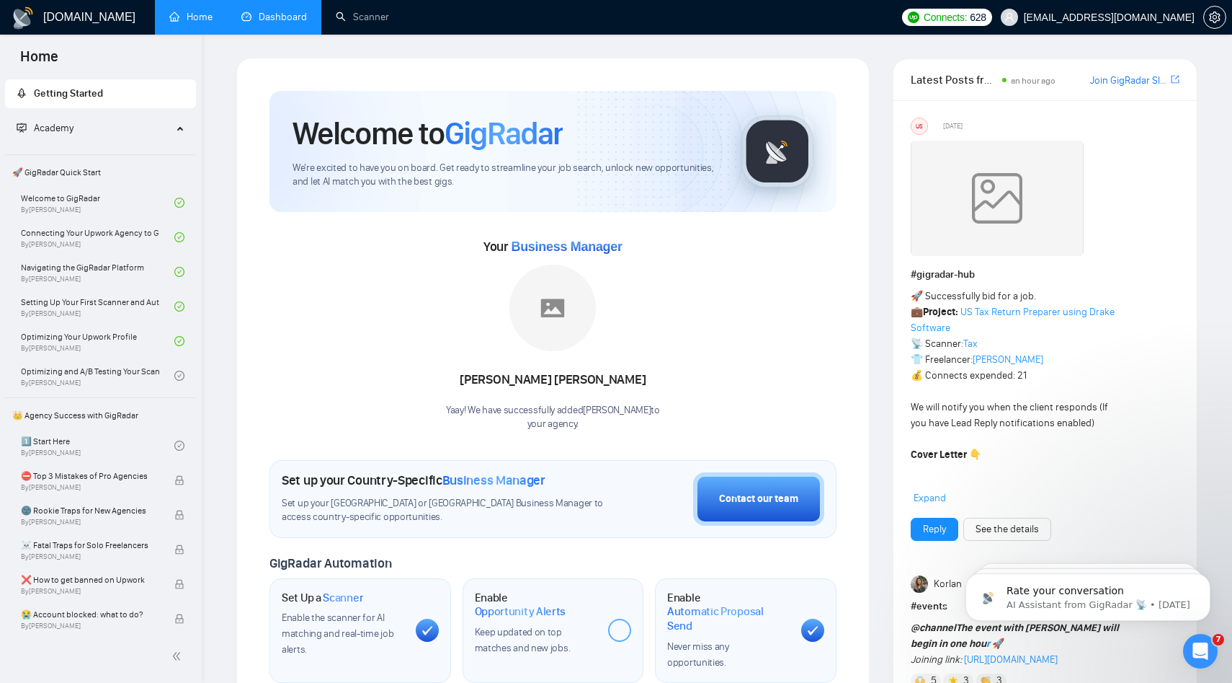 This screenshot has height=683, width=1232. What do you see at coordinates (978, 17) in the screenshot?
I see `span: 628` at bounding box center [978, 17].